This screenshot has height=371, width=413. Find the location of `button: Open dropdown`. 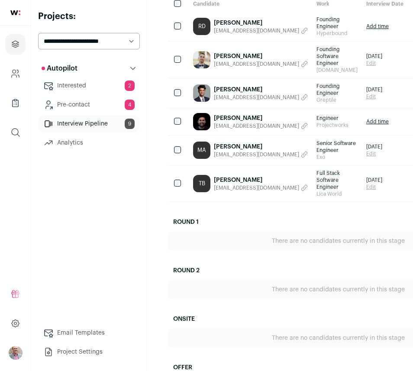

button: Open dropdown is located at coordinates (16, 352).